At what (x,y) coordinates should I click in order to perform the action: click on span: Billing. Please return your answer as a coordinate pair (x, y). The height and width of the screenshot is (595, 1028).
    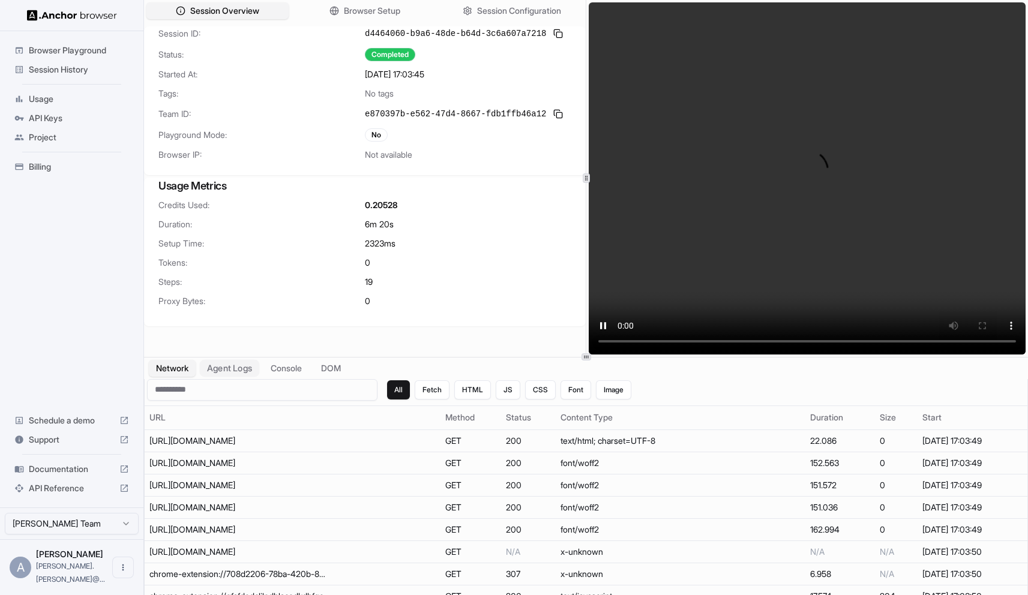
    Looking at the image, I should click on (79, 167).